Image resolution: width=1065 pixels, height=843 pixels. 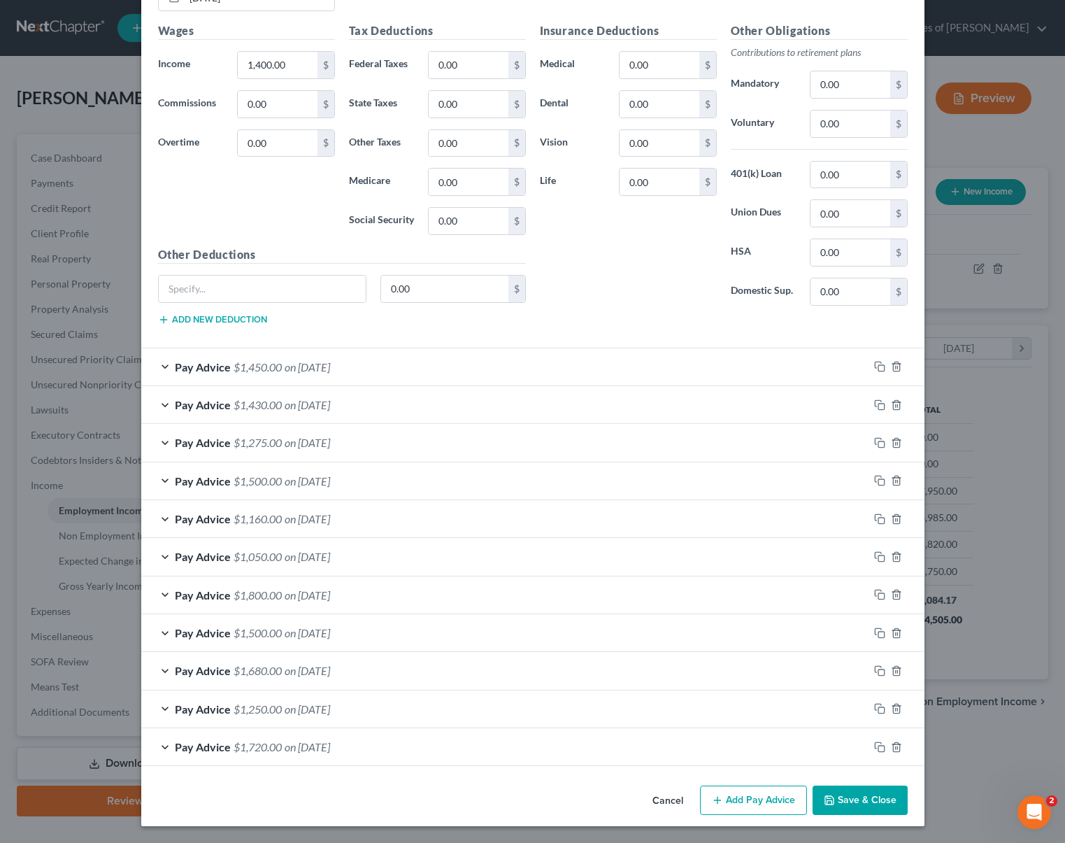 I want to click on label: HSA, so click(x=764, y=253).